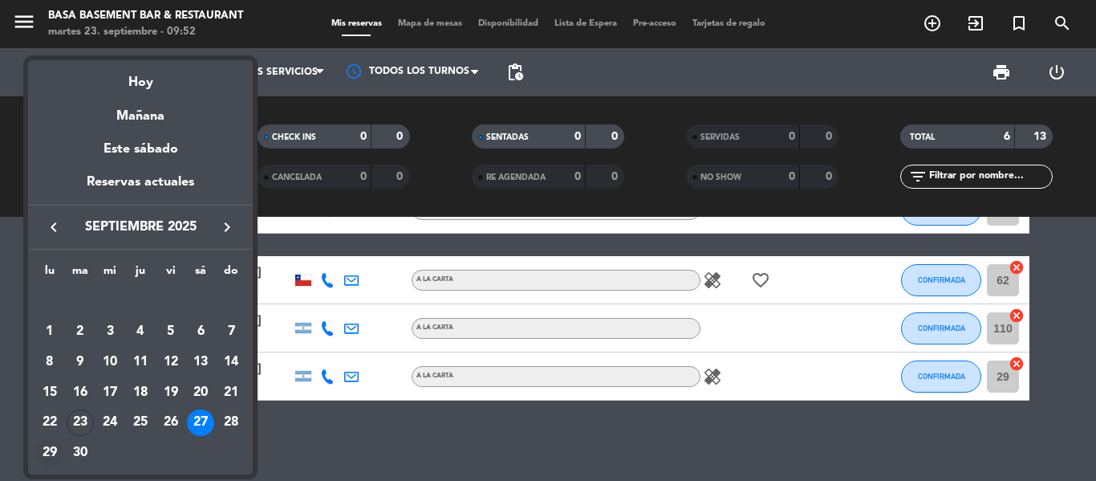 The width and height of the screenshot is (1096, 481). I want to click on button: keyboard_arrow_right, so click(227, 227).